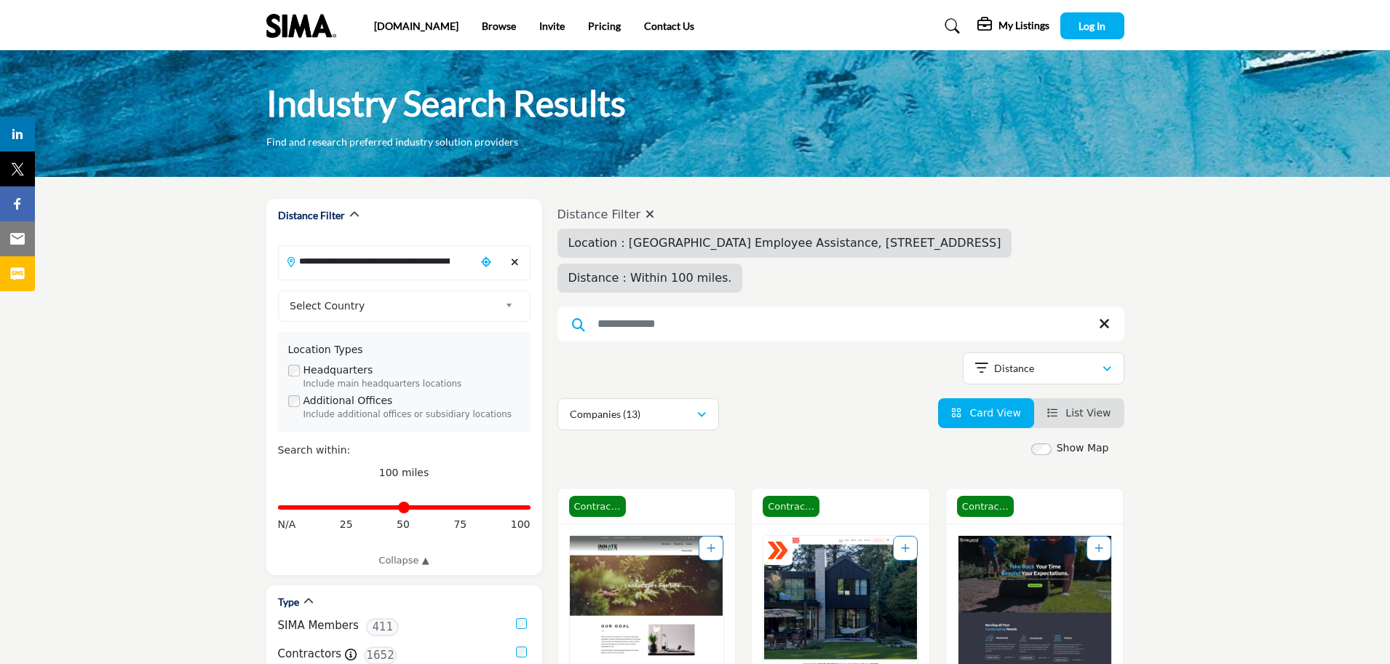  Describe the element at coordinates (310, 654) in the screenshot. I see `label: Contractors` at that location.